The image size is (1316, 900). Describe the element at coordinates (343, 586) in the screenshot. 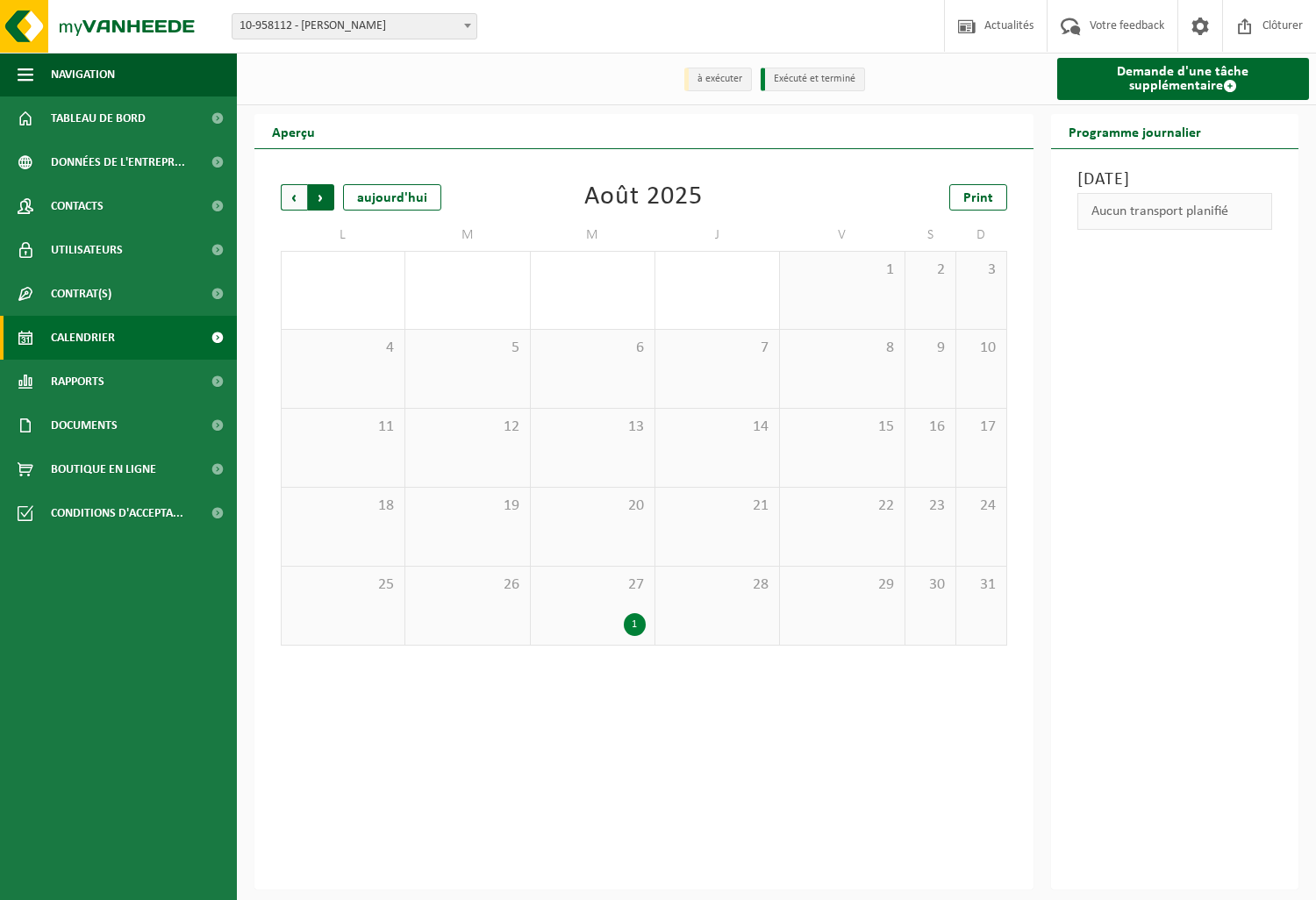

I see `span: 25` at that location.